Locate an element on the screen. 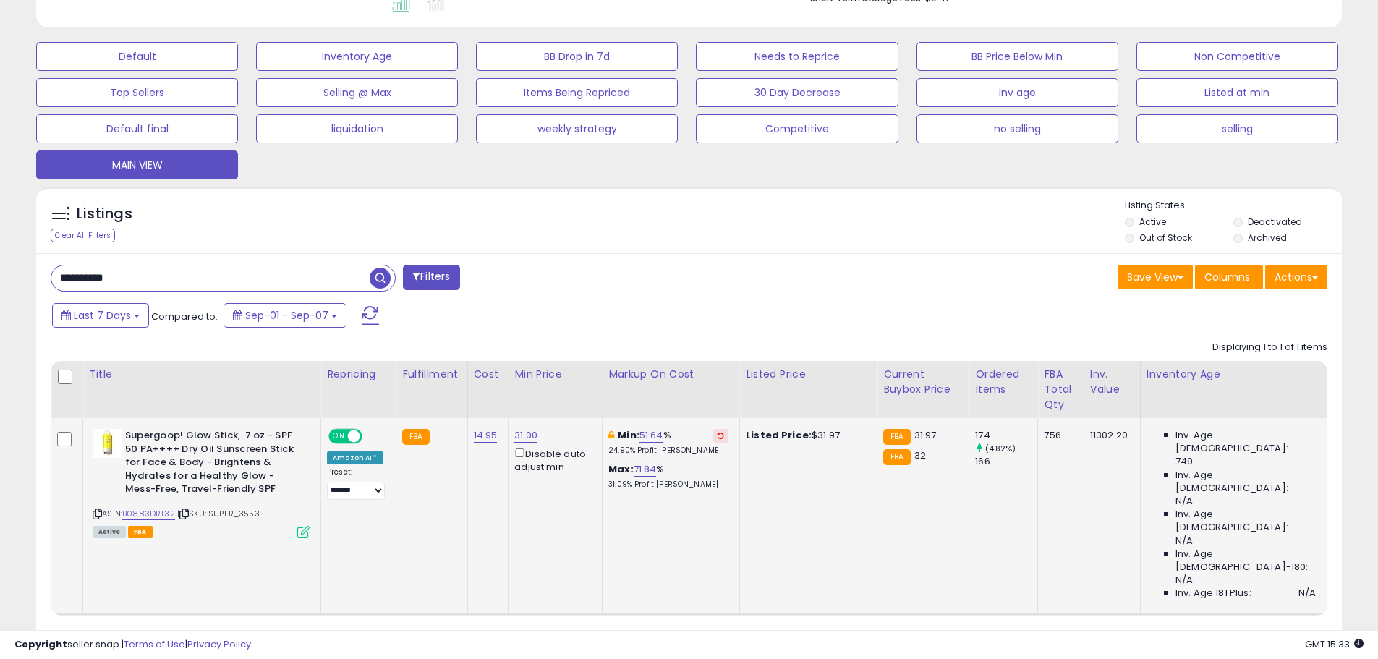 This screenshot has width=1378, height=659. div: Listed Price is located at coordinates (808, 374).